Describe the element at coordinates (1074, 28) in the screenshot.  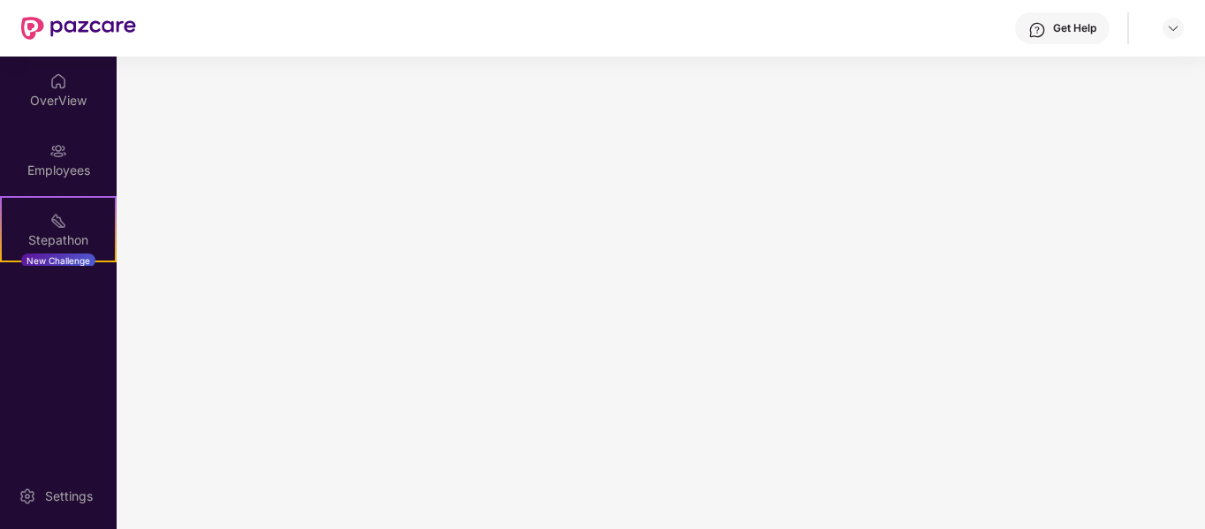
I see `div: Get Help` at that location.